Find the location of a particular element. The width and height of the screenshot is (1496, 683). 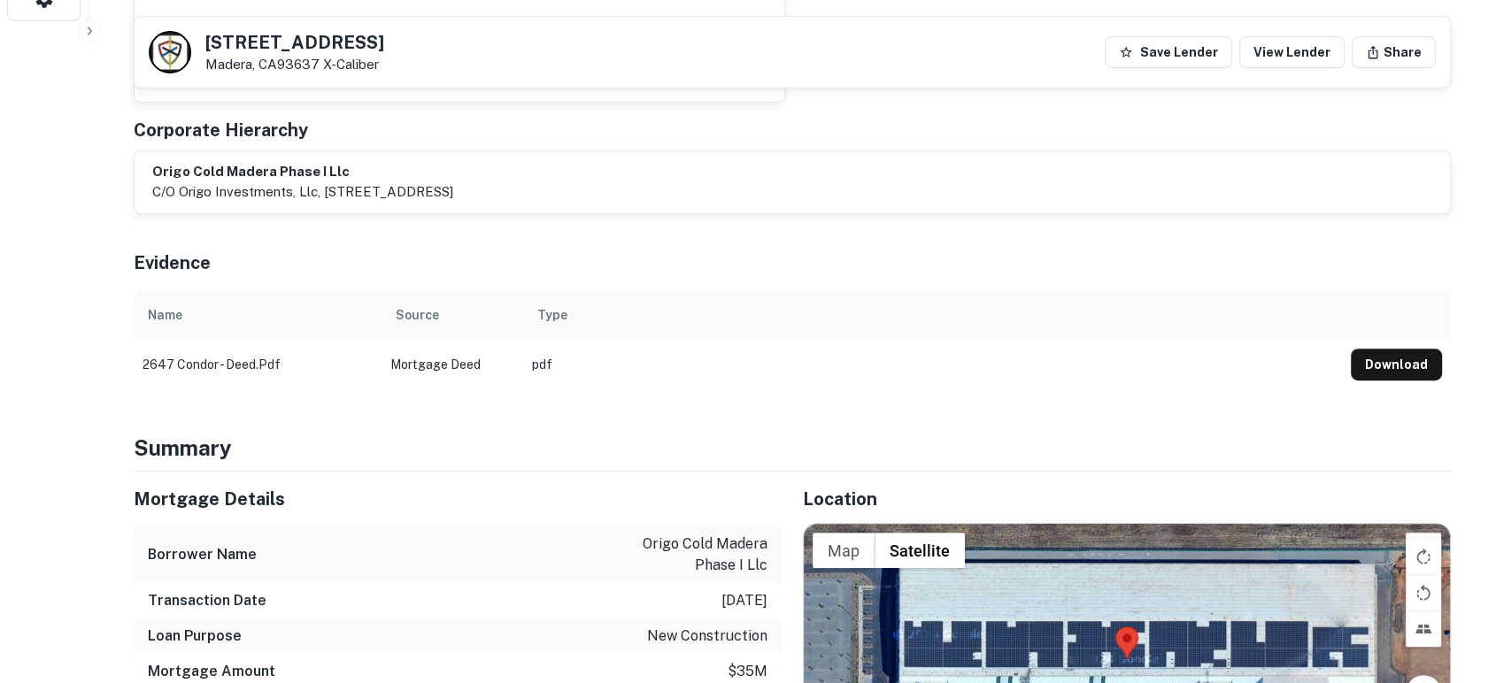

button: Save Lender is located at coordinates (1168, 52).